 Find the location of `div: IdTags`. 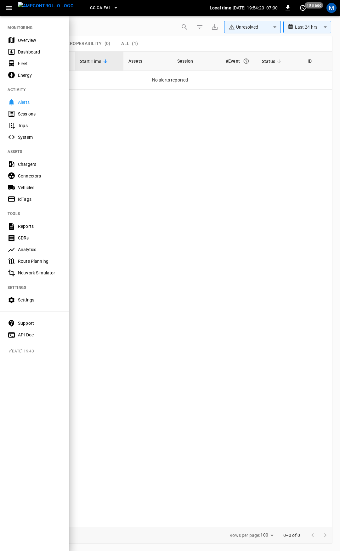

div: IdTags is located at coordinates (40, 199).